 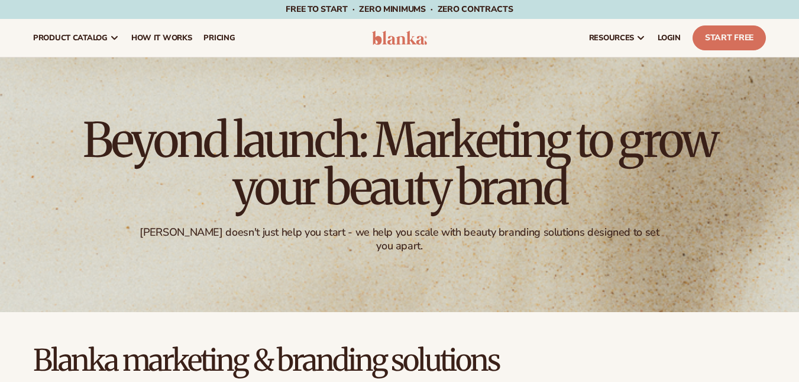 I want to click on span: pricing, so click(x=219, y=38).